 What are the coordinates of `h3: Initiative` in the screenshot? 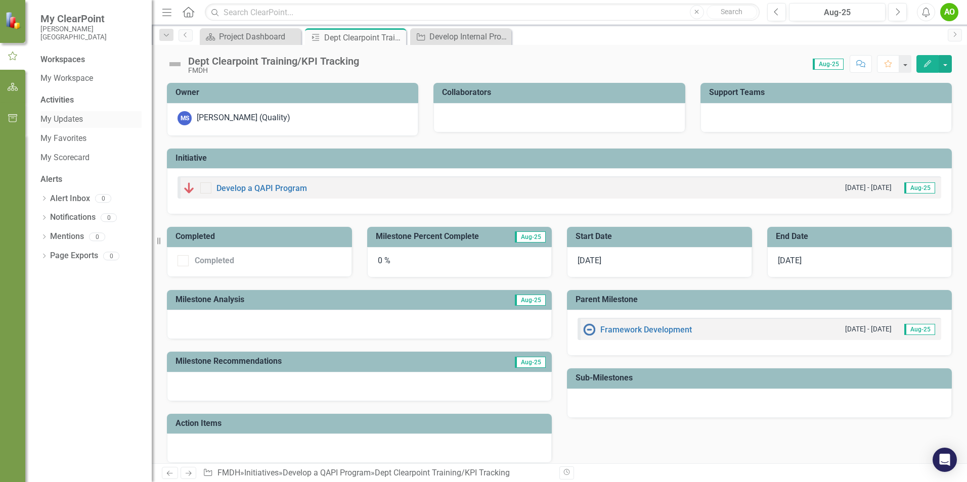 It's located at (561, 158).